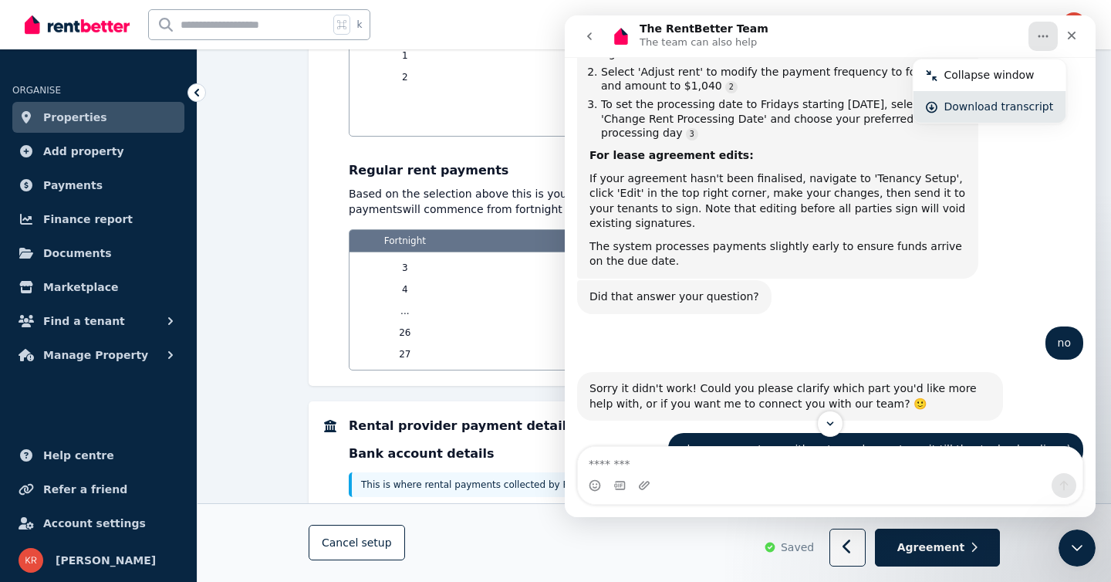  Describe the element at coordinates (98, 185) in the screenshot. I see `a: Payments` at that location.